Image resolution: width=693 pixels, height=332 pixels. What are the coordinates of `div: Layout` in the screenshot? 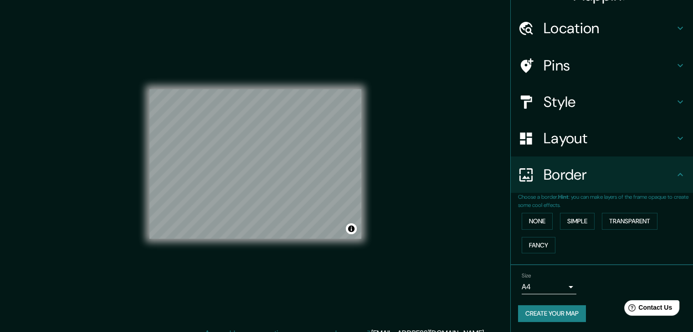 It's located at (602, 138).